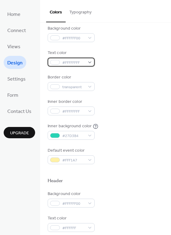 Image resolution: width=171 pixels, height=235 pixels. What do you see at coordinates (70, 126) in the screenshot?
I see `div: Inner background color` at bounding box center [70, 126].